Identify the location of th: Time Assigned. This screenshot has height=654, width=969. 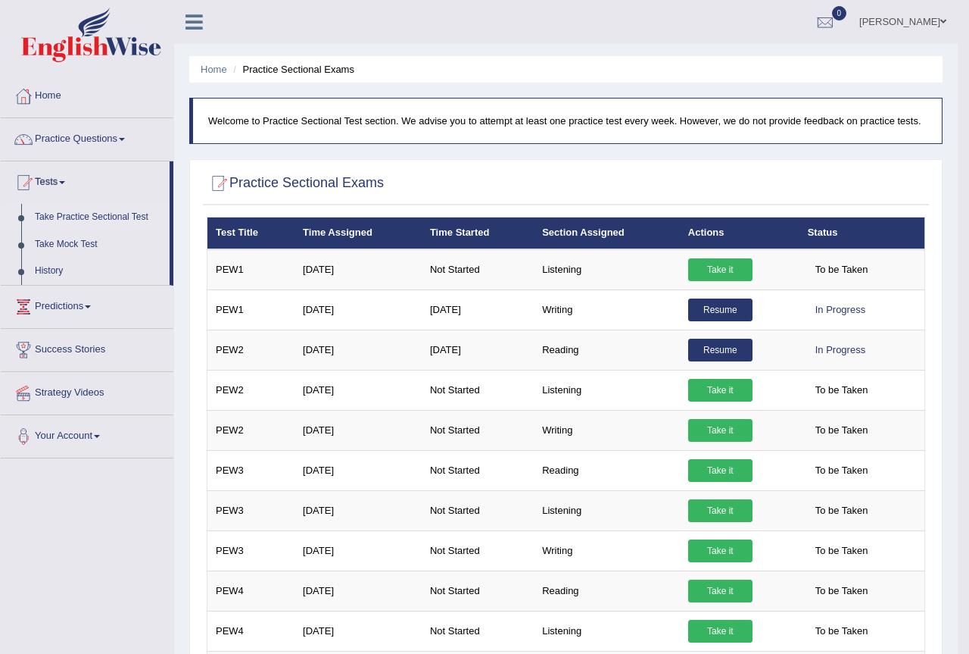
(358, 233).